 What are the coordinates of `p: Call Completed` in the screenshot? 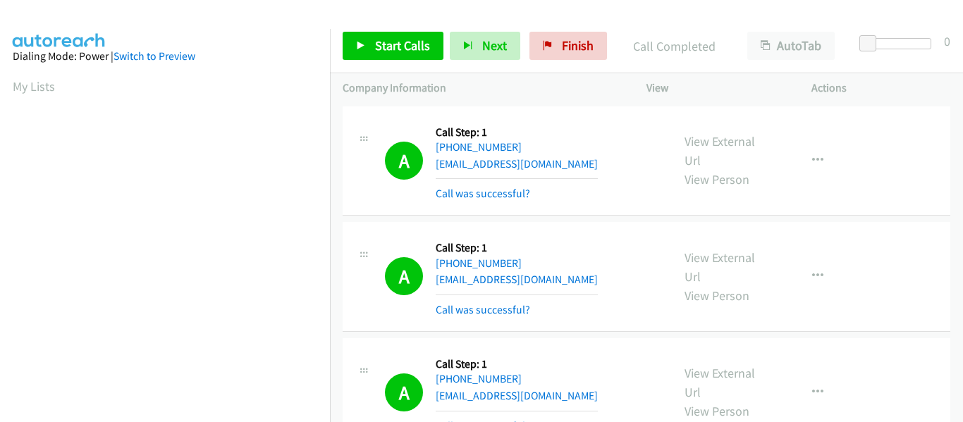 It's located at (674, 46).